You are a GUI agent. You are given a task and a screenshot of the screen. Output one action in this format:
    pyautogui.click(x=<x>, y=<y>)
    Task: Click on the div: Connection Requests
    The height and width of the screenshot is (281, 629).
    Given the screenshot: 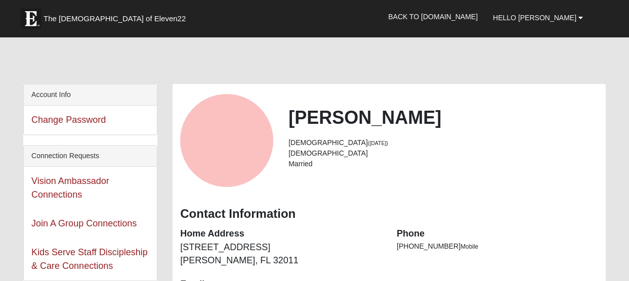 What is the action you would take?
    pyautogui.click(x=90, y=156)
    